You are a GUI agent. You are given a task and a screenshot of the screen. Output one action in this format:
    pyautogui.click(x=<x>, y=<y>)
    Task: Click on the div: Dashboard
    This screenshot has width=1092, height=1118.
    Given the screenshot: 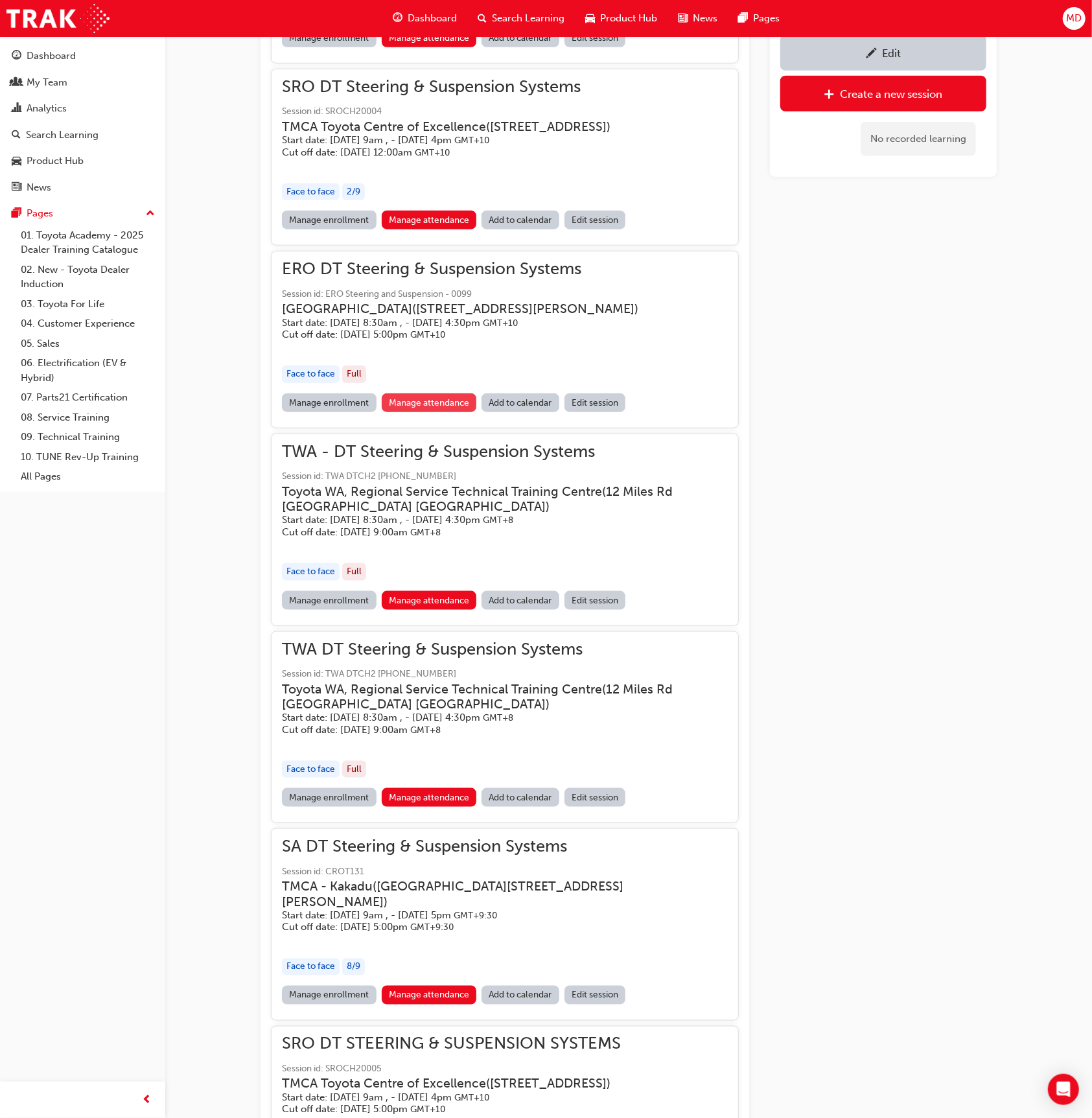 What is the action you would take?
    pyautogui.click(x=51, y=56)
    